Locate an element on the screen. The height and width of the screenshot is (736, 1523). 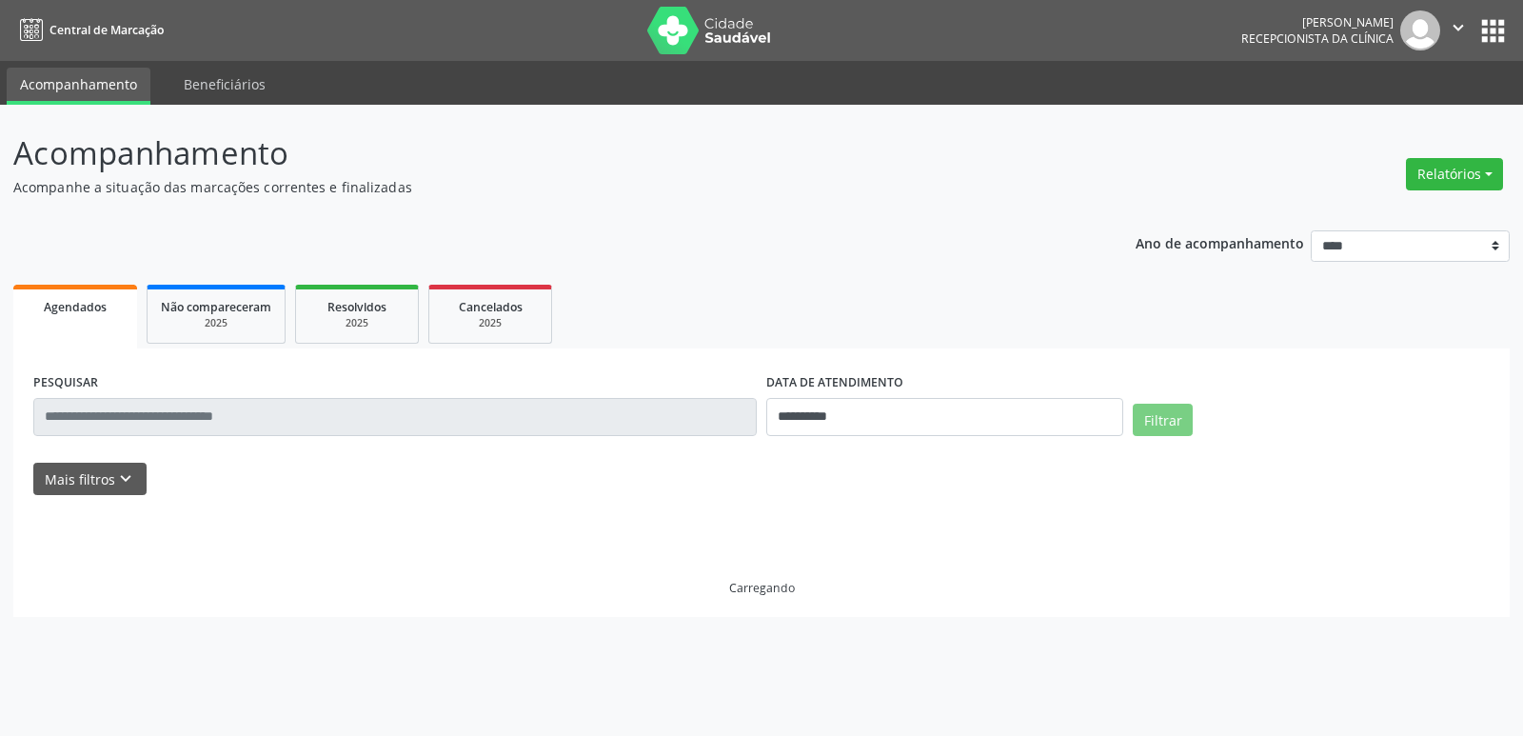
button: Mais filtroskeyboard_arrow_down is located at coordinates (89, 479).